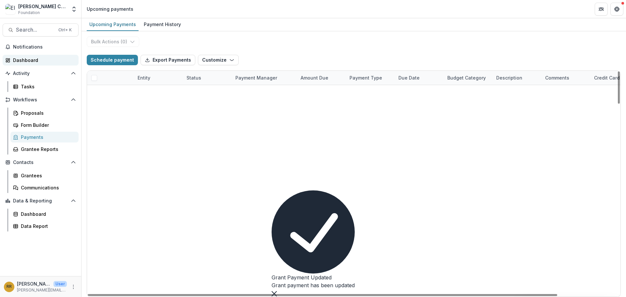 This screenshot has height=297, width=626. Describe the element at coordinates (162, 24) in the screenshot. I see `div: Payment History` at that location.